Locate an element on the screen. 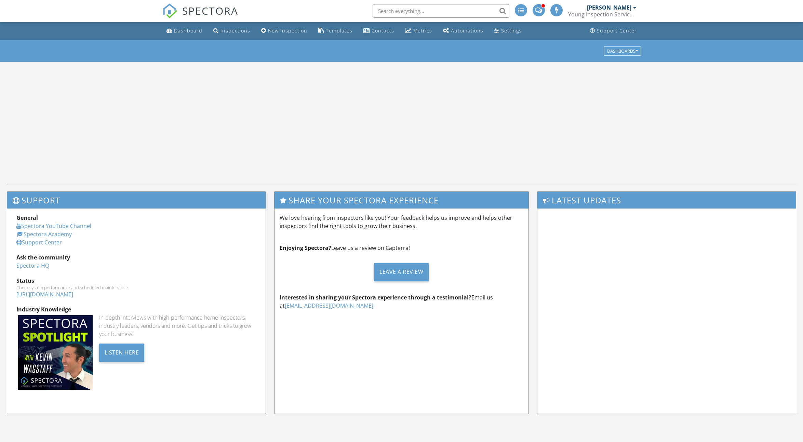 The width and height of the screenshot is (803, 442). a: Contacts is located at coordinates (379, 31).